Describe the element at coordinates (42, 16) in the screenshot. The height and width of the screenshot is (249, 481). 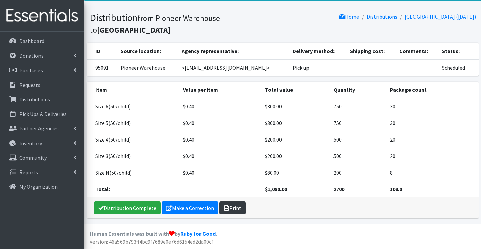
I see `img: HumanEssentials` at that location.